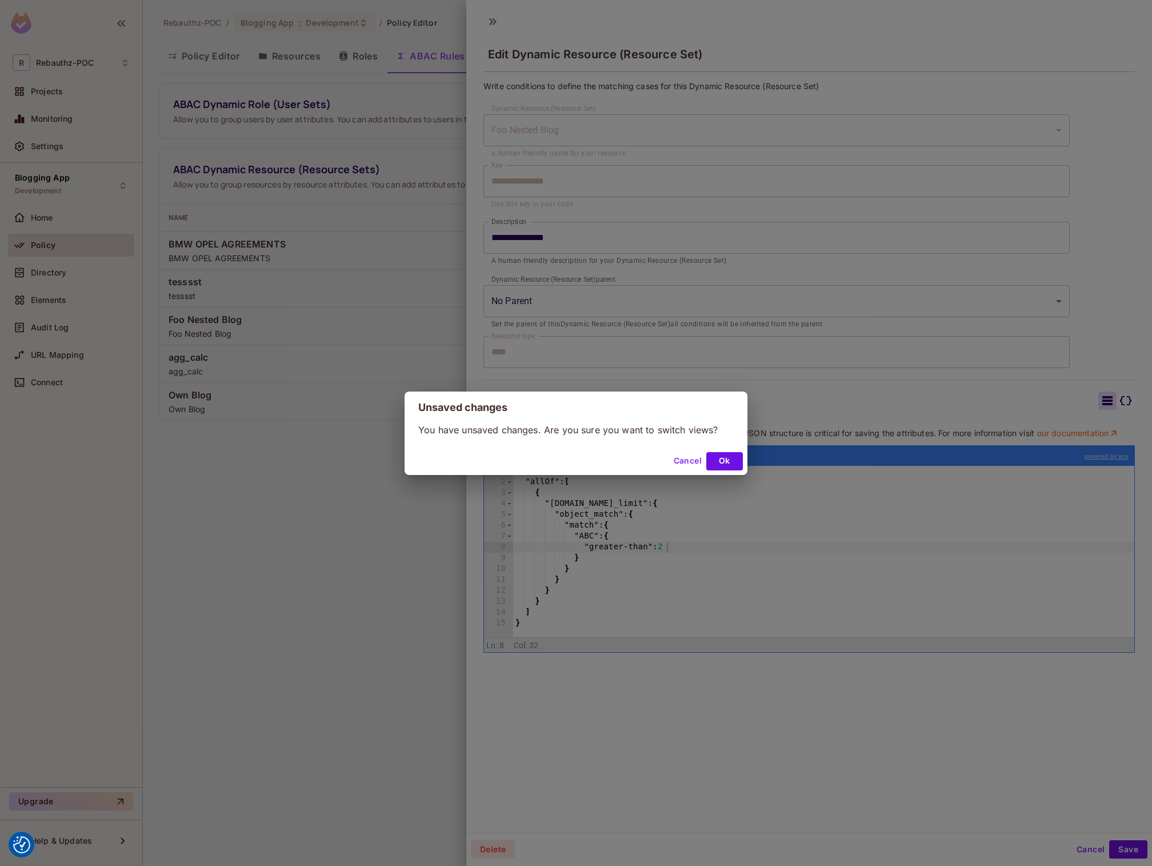  Describe the element at coordinates (687, 461) in the screenshot. I see `button: Cancel` at that location.